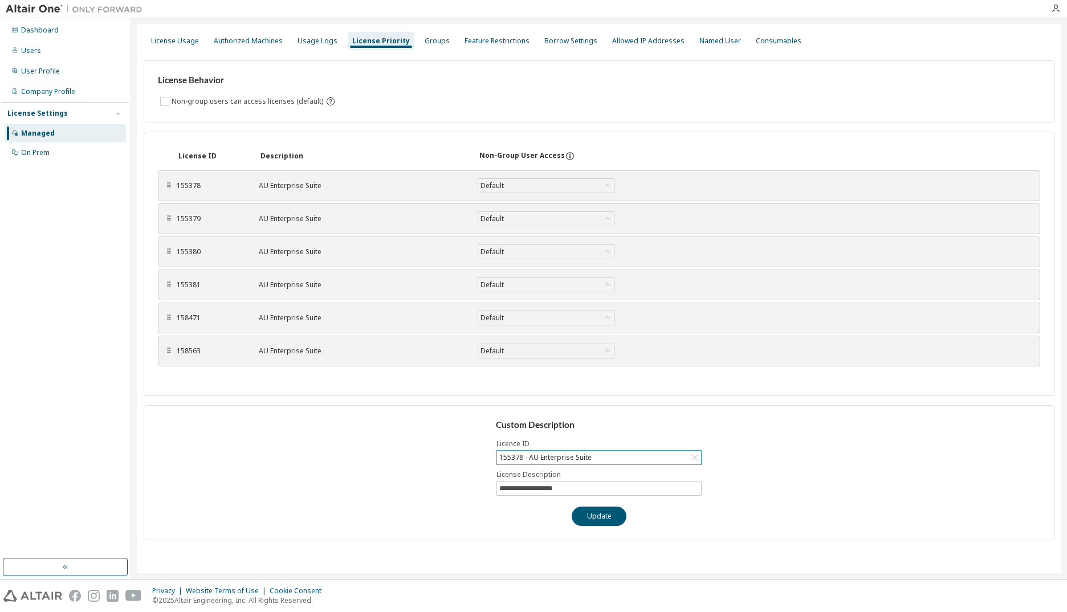 The height and width of the screenshot is (612, 1067). Describe the element at coordinates (249, 101) in the screenshot. I see `label: Non-group users can access licenses (default)` at that location.